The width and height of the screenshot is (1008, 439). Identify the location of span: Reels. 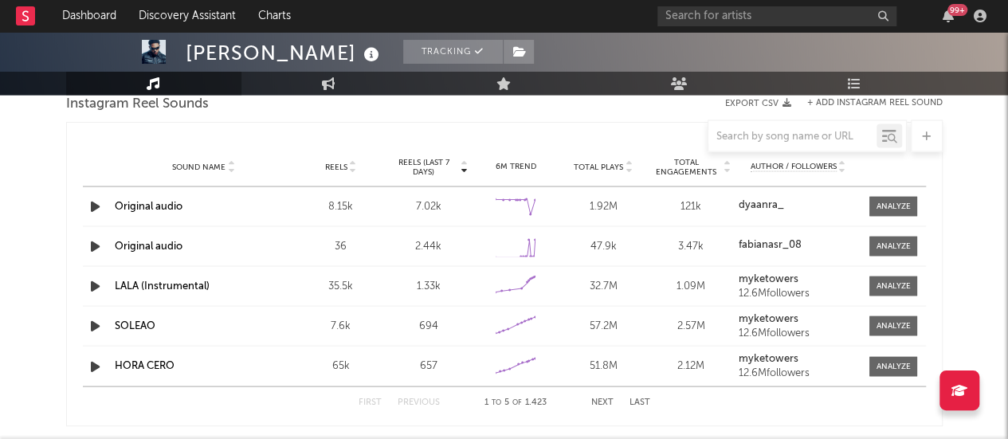
(336, 167).